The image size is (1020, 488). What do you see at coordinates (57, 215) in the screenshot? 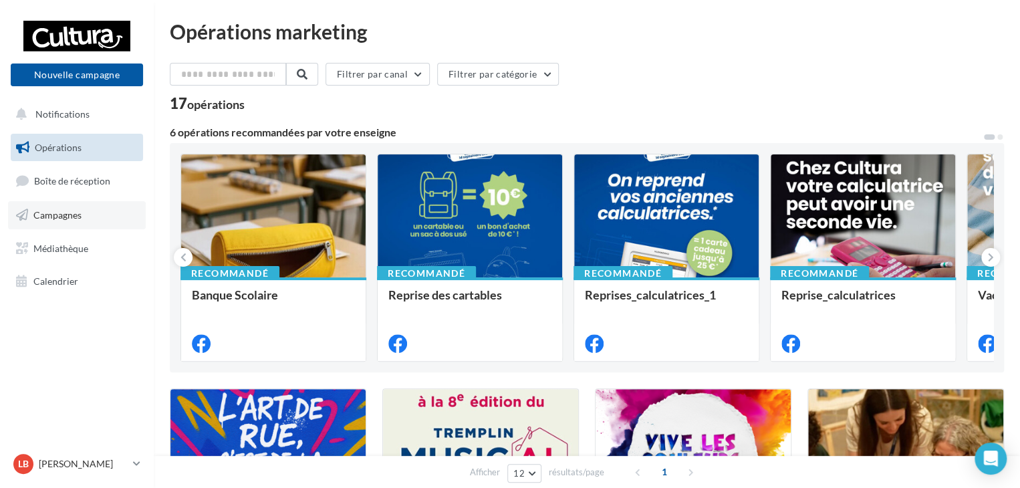
I see `span: Campagnes` at bounding box center [57, 215].